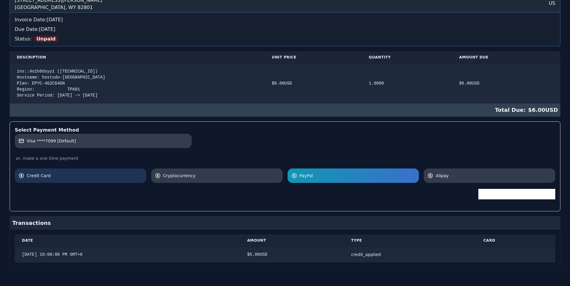  I want to click on th: Amount Due, so click(506, 57).